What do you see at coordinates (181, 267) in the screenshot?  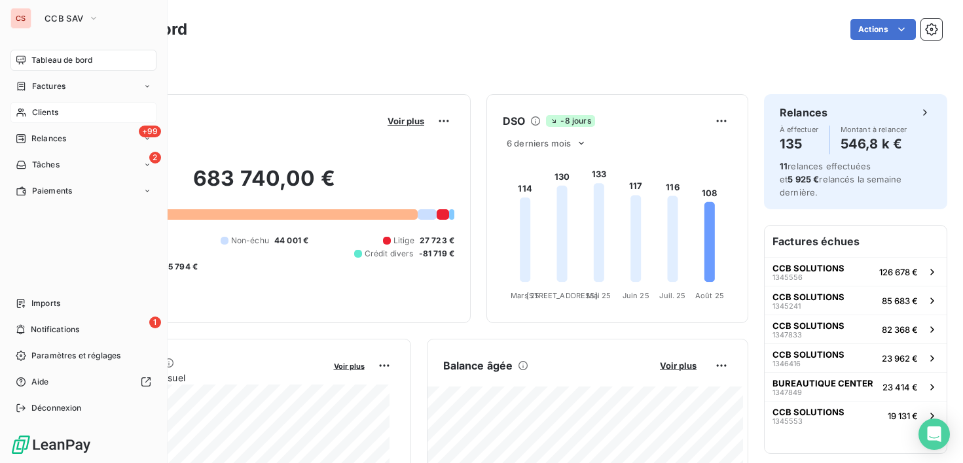 I see `span: -5 794 €` at bounding box center [181, 267].